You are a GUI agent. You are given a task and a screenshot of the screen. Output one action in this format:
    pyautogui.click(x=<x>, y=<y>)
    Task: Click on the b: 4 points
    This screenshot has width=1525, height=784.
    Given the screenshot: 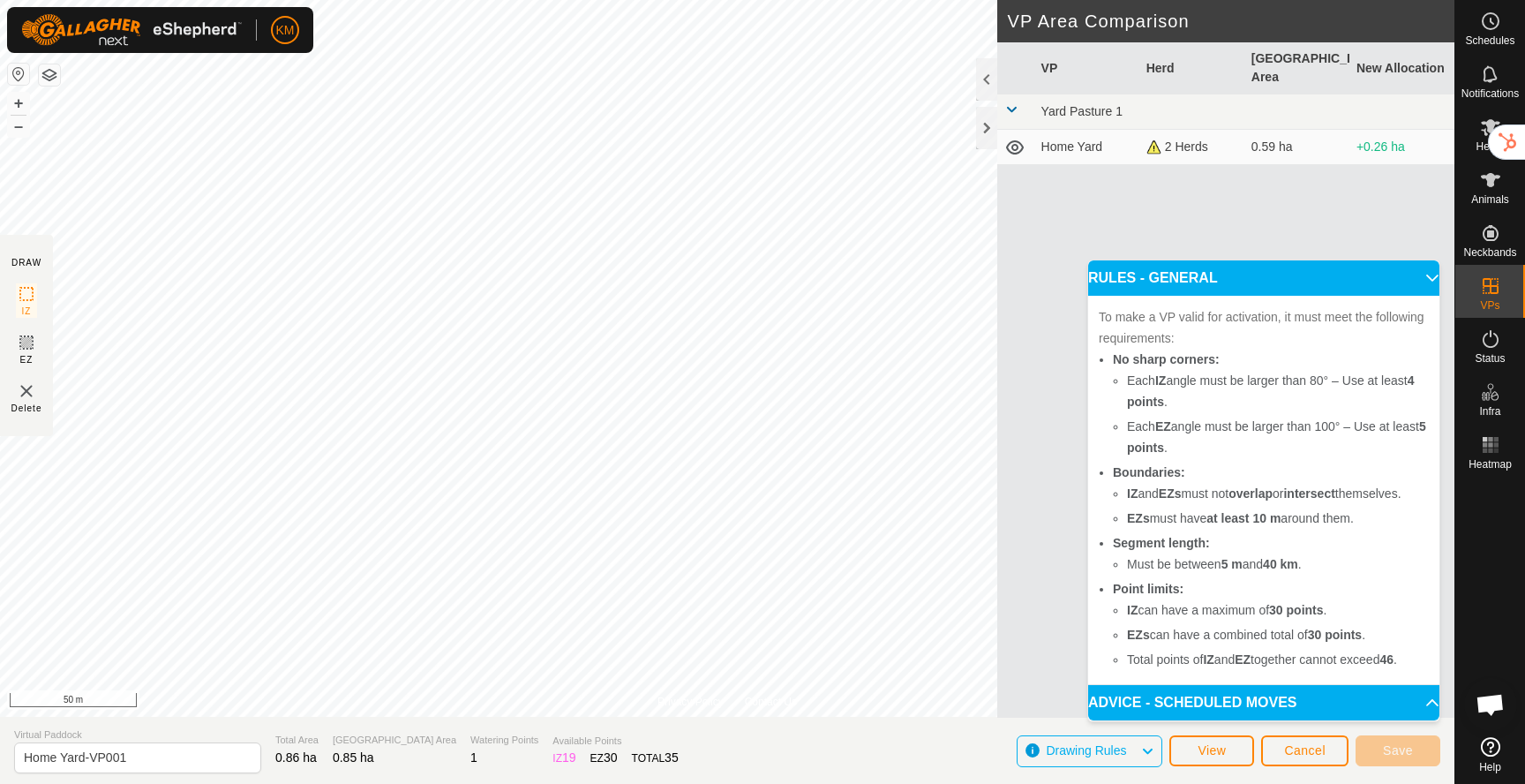 What is the action you would take?
    pyautogui.click(x=1271, y=391)
    